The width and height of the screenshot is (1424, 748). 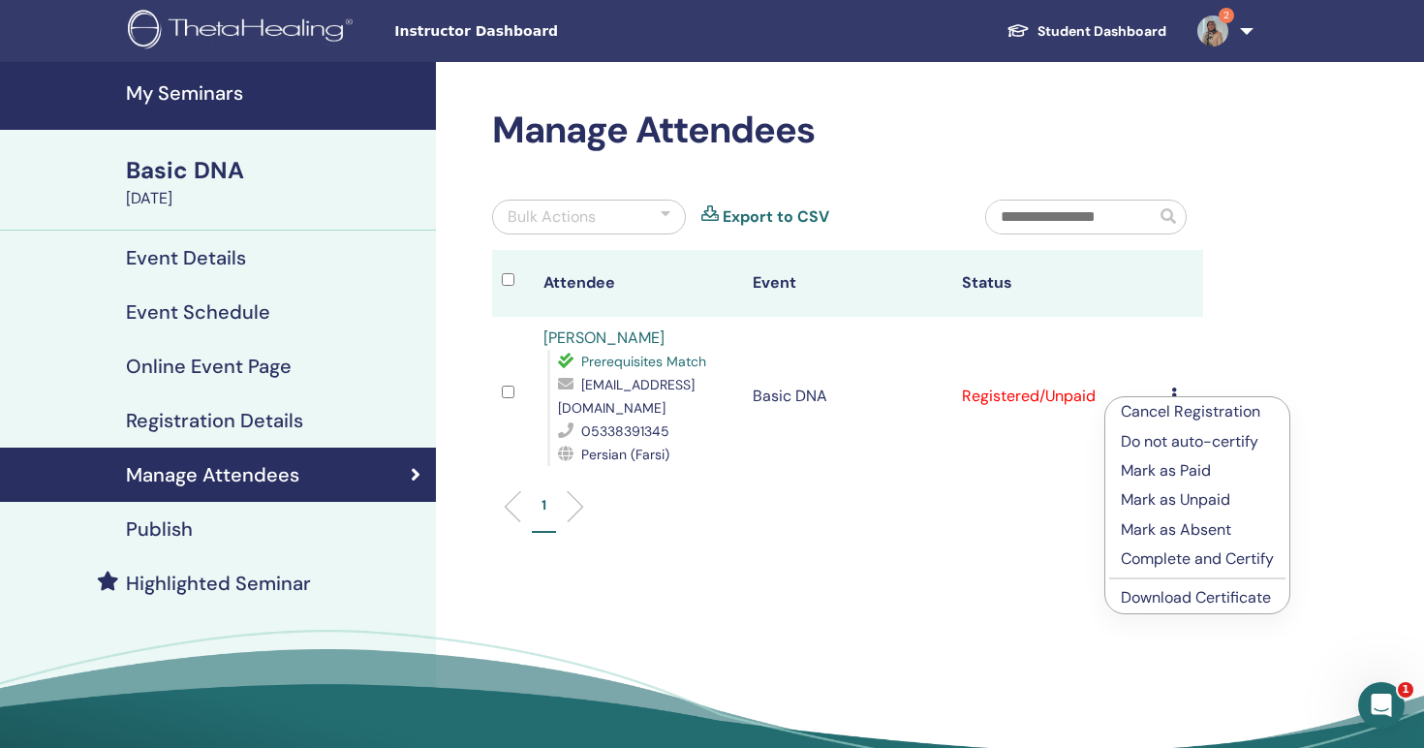 I want to click on img: logo.png, so click(x=243, y=31).